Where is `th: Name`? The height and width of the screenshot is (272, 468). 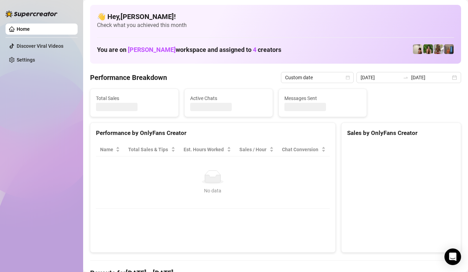
th: Name is located at coordinates (110, 150).